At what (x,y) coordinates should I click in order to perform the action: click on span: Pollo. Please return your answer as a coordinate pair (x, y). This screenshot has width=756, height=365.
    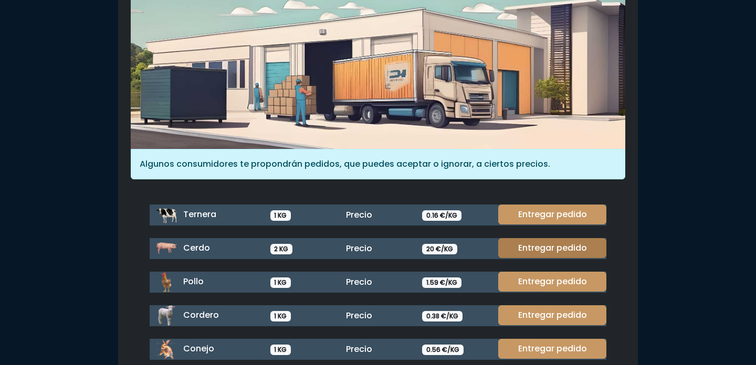
    Looking at the image, I should click on (193, 281).